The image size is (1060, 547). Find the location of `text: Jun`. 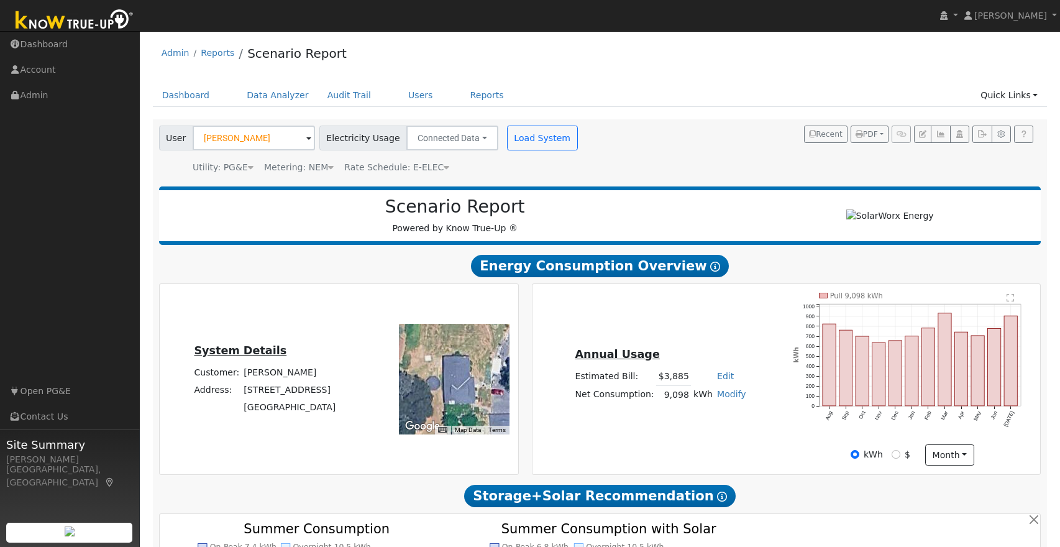

text: Jun is located at coordinates (994, 414).